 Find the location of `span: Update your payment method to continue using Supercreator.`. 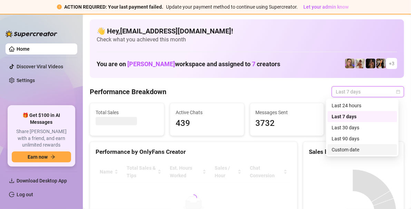

span: Update your payment method to continue using Supercreator. is located at coordinates (232, 7).